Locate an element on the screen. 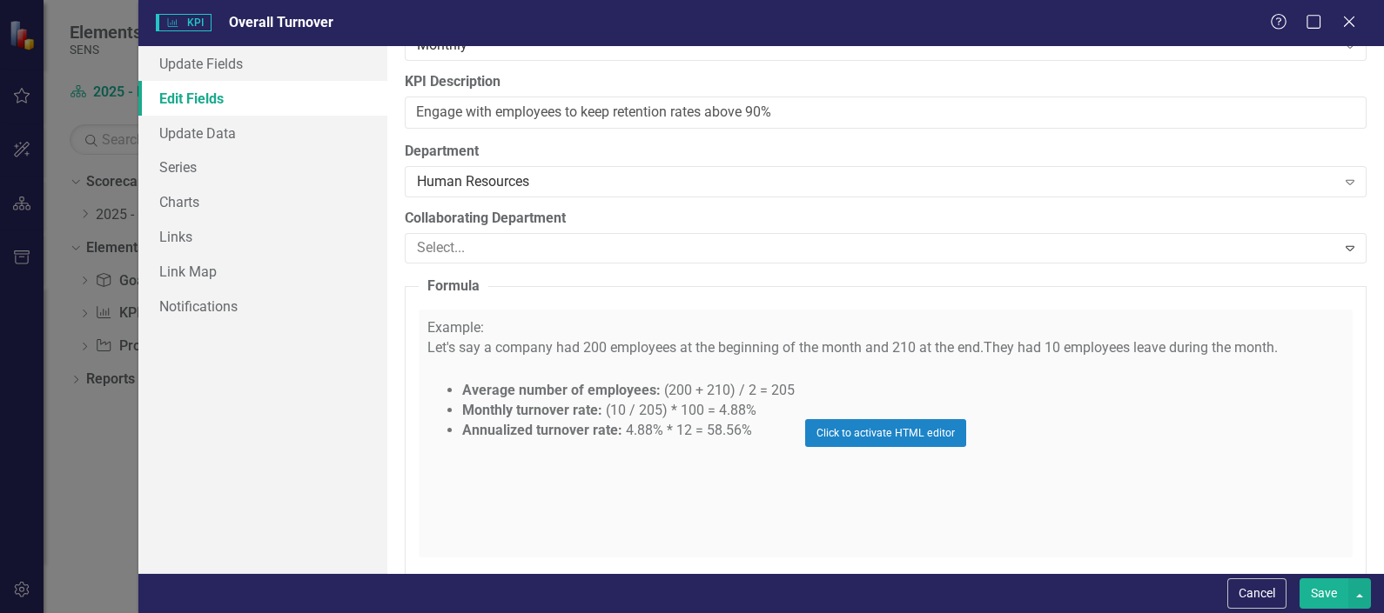  button: Cancel is located at coordinates (1257, 593).